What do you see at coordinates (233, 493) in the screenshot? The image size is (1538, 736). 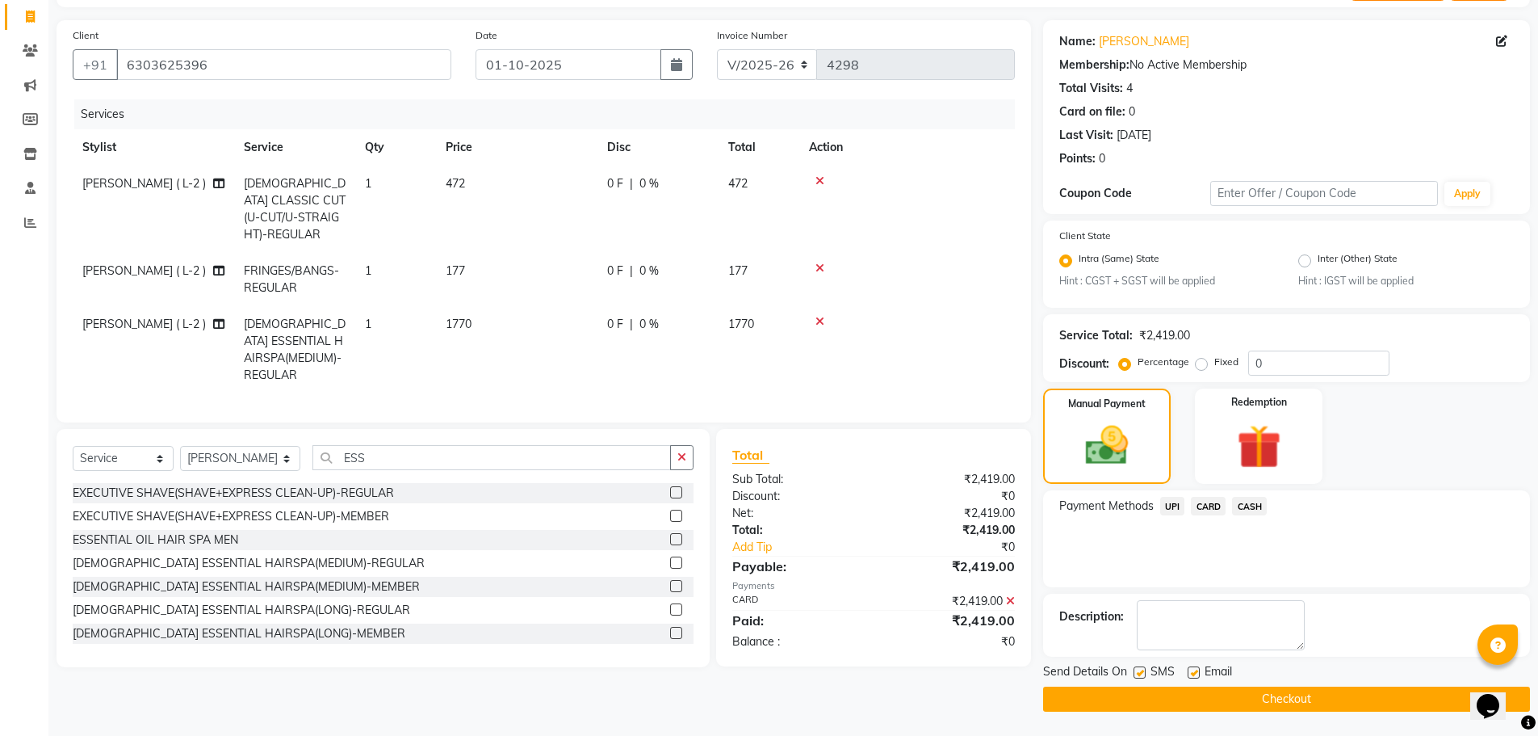 I see `div: EXECUTIVE SHAVE(SHAVE+EXPRESS CLEAN-UP)-REGULAR` at bounding box center [233, 493].